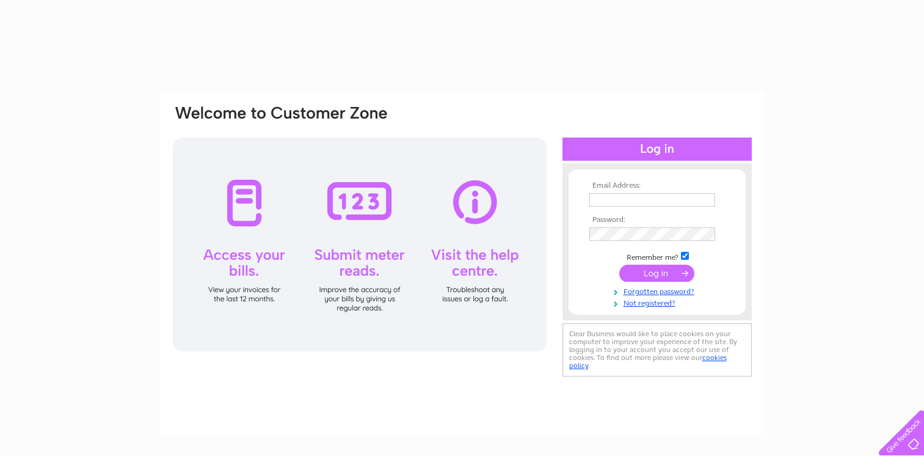 The image size is (924, 456). What do you see at coordinates (658, 290) in the screenshot?
I see `a: Forgotten password?` at bounding box center [658, 290].